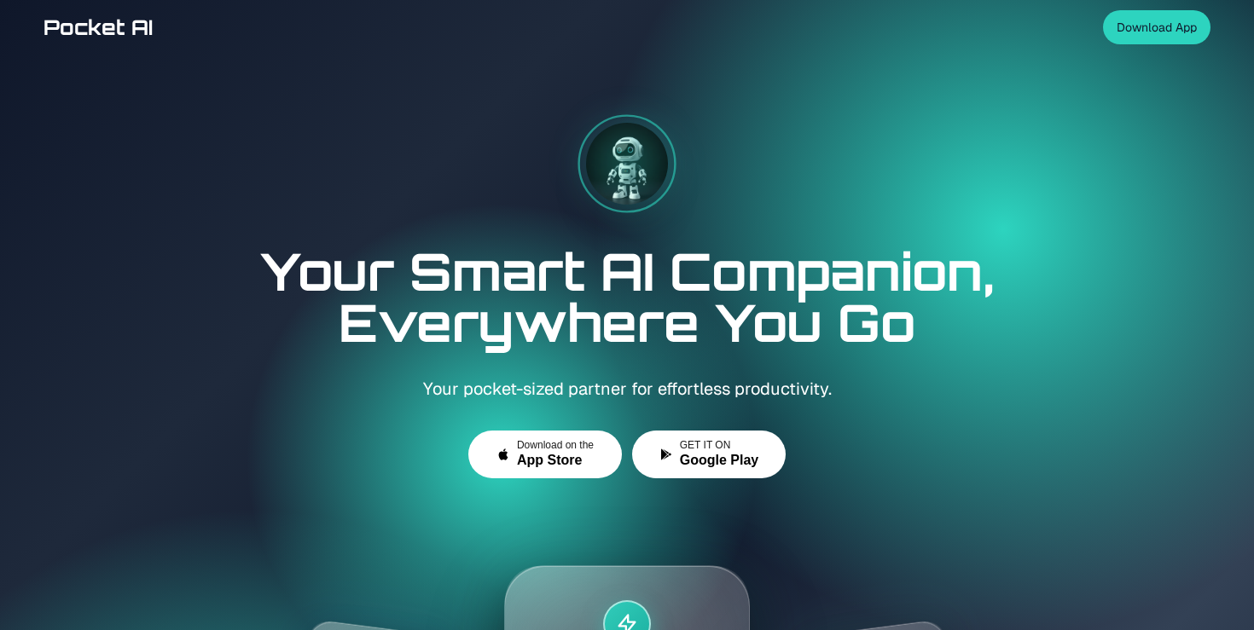 The image size is (1254, 630). Describe the element at coordinates (545, 455) in the screenshot. I see `button: Download on theApp Store` at that location.